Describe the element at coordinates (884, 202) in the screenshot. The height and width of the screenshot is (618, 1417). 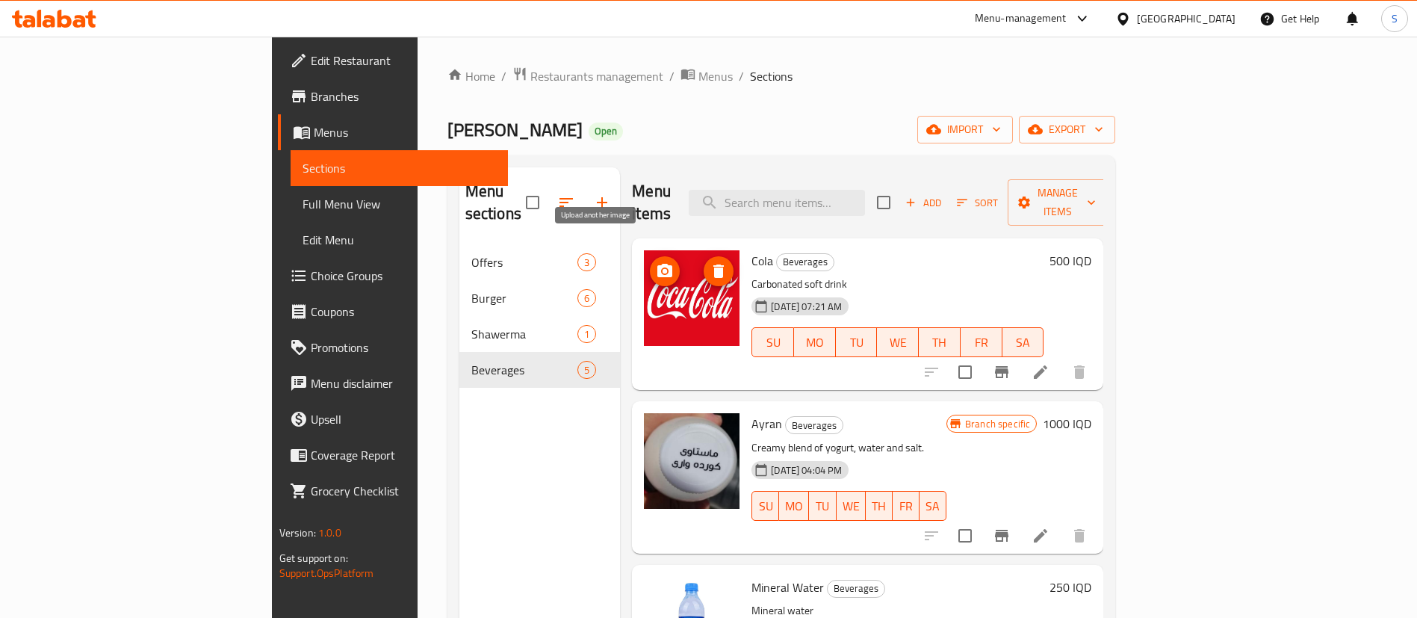
I see `span: Select section` at that location.